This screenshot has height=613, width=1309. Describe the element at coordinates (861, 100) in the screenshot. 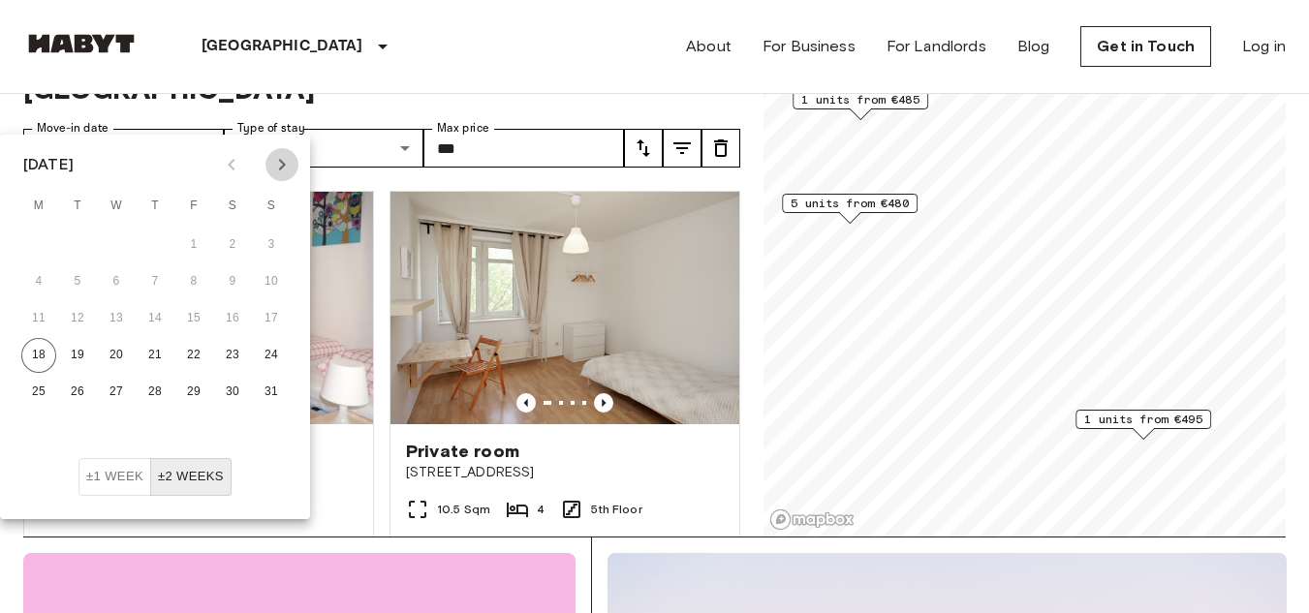

I see `span: 1 units from €485` at that location.